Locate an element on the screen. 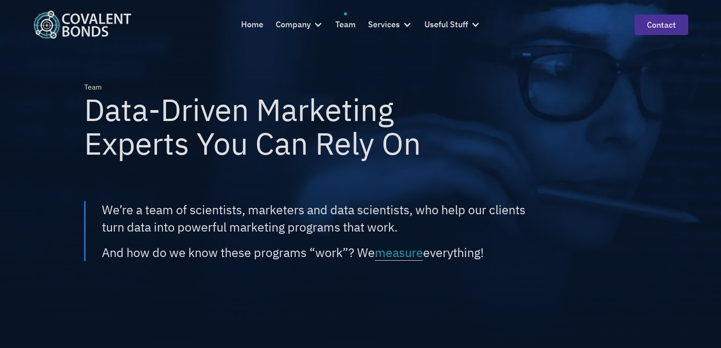 This screenshot has height=348, width=721. a: Team is located at coordinates (345, 25).